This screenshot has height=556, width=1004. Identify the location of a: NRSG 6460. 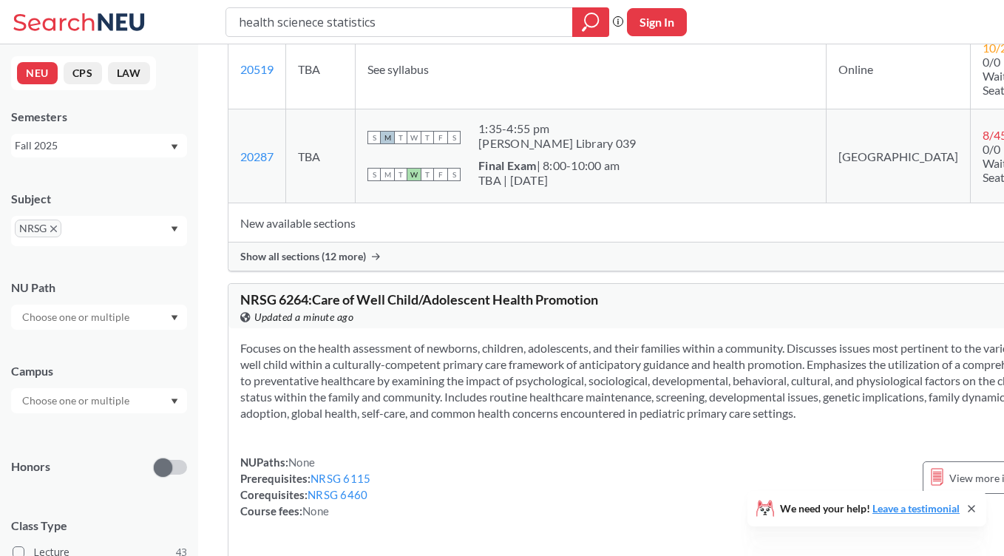
(337, 494).